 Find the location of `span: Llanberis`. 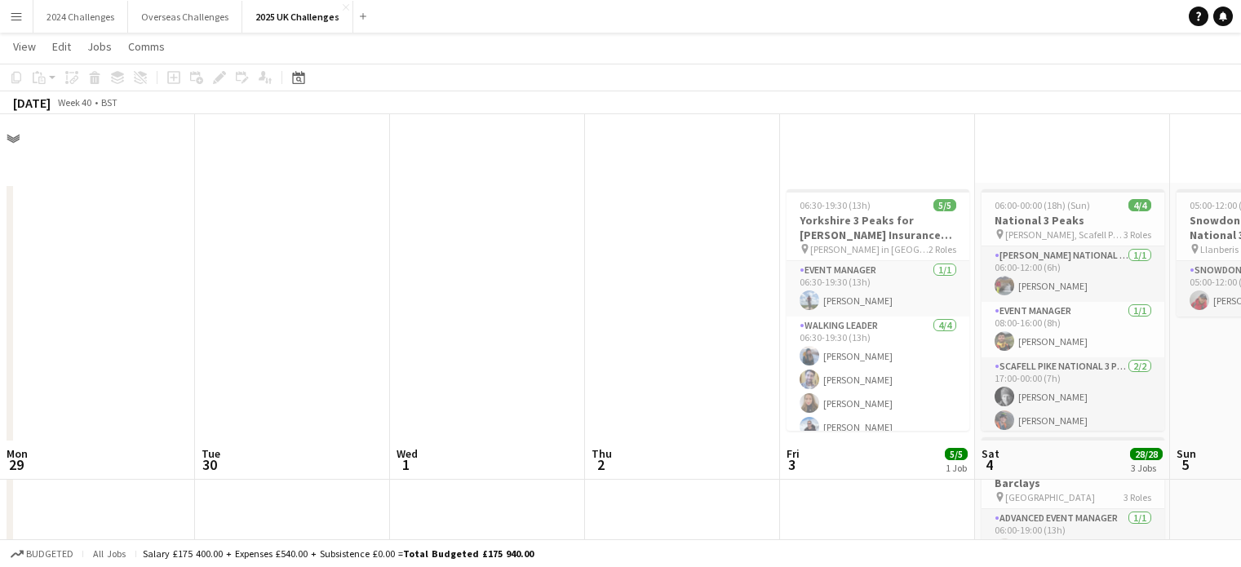

span: Llanberis is located at coordinates (1219, 249).